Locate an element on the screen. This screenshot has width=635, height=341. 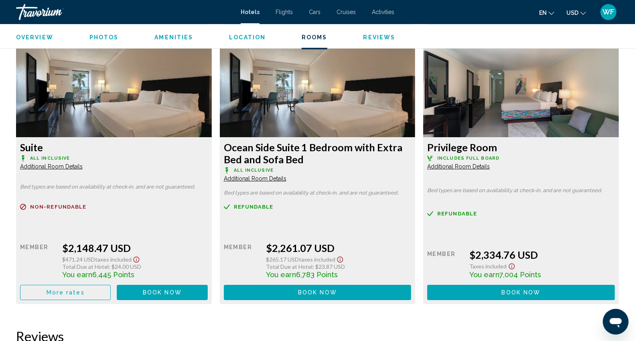
span: USD is located at coordinates (572, 13).